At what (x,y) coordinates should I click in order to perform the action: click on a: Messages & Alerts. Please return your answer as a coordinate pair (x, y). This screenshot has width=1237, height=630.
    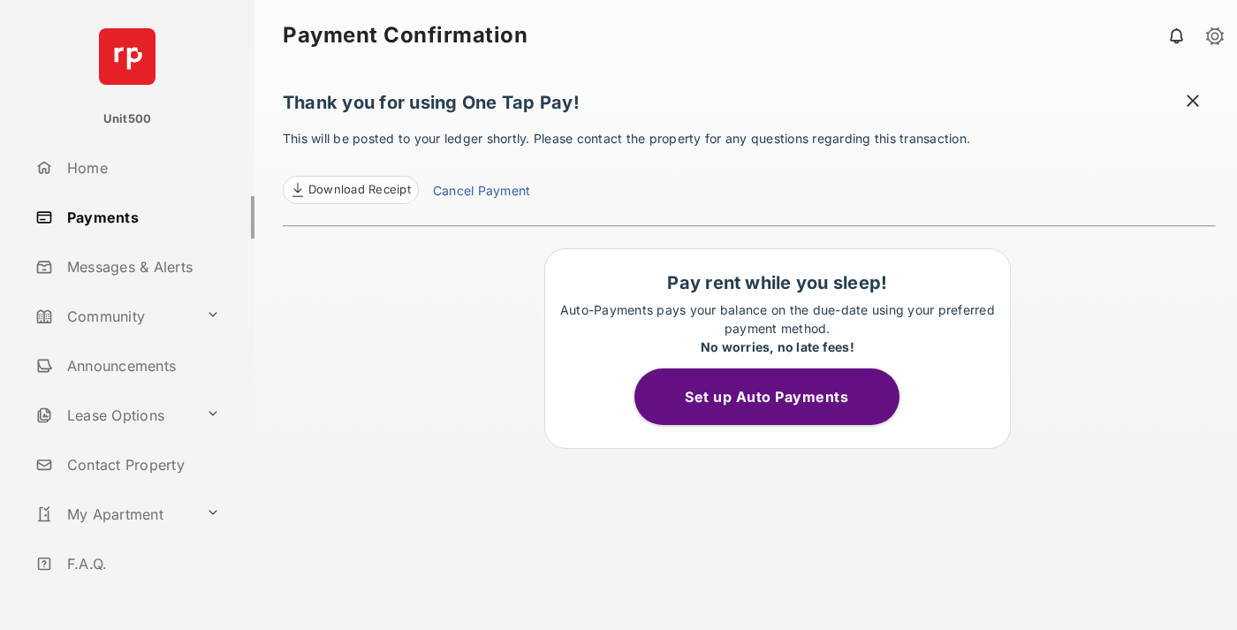
    Looking at the image, I should click on (141, 267).